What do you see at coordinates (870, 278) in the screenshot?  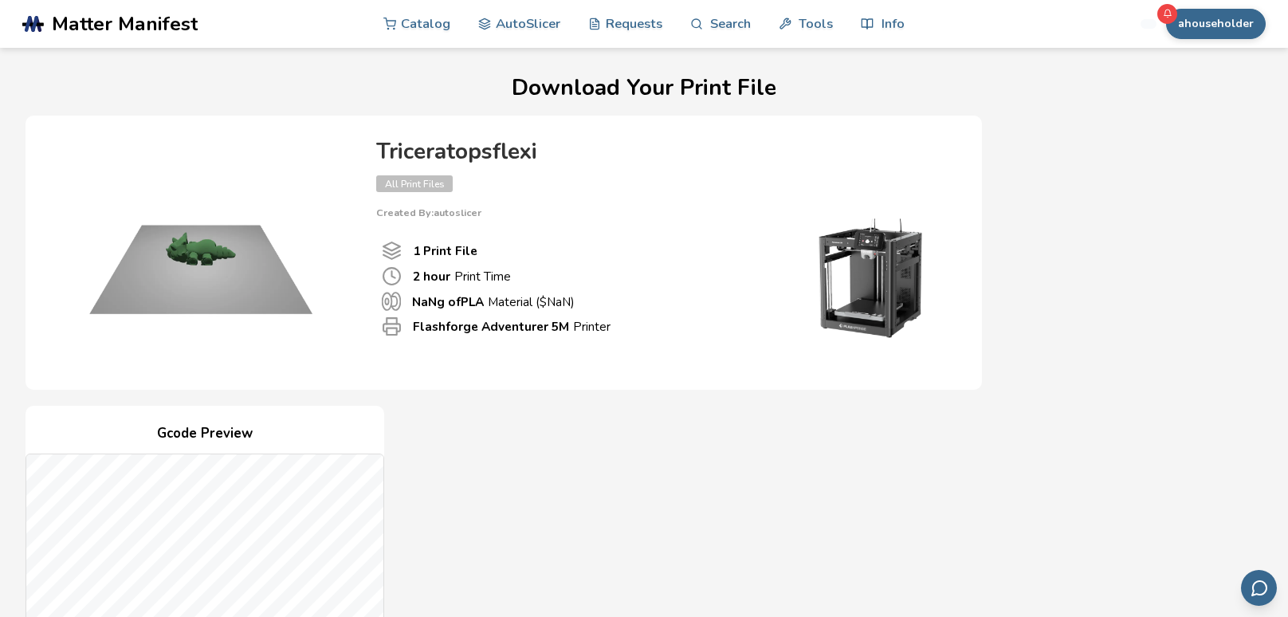 I see `img: Printer` at bounding box center [870, 278].